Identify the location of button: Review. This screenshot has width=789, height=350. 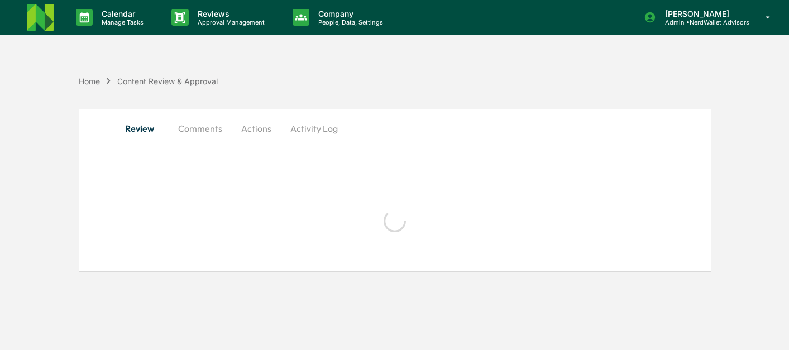
(144, 128).